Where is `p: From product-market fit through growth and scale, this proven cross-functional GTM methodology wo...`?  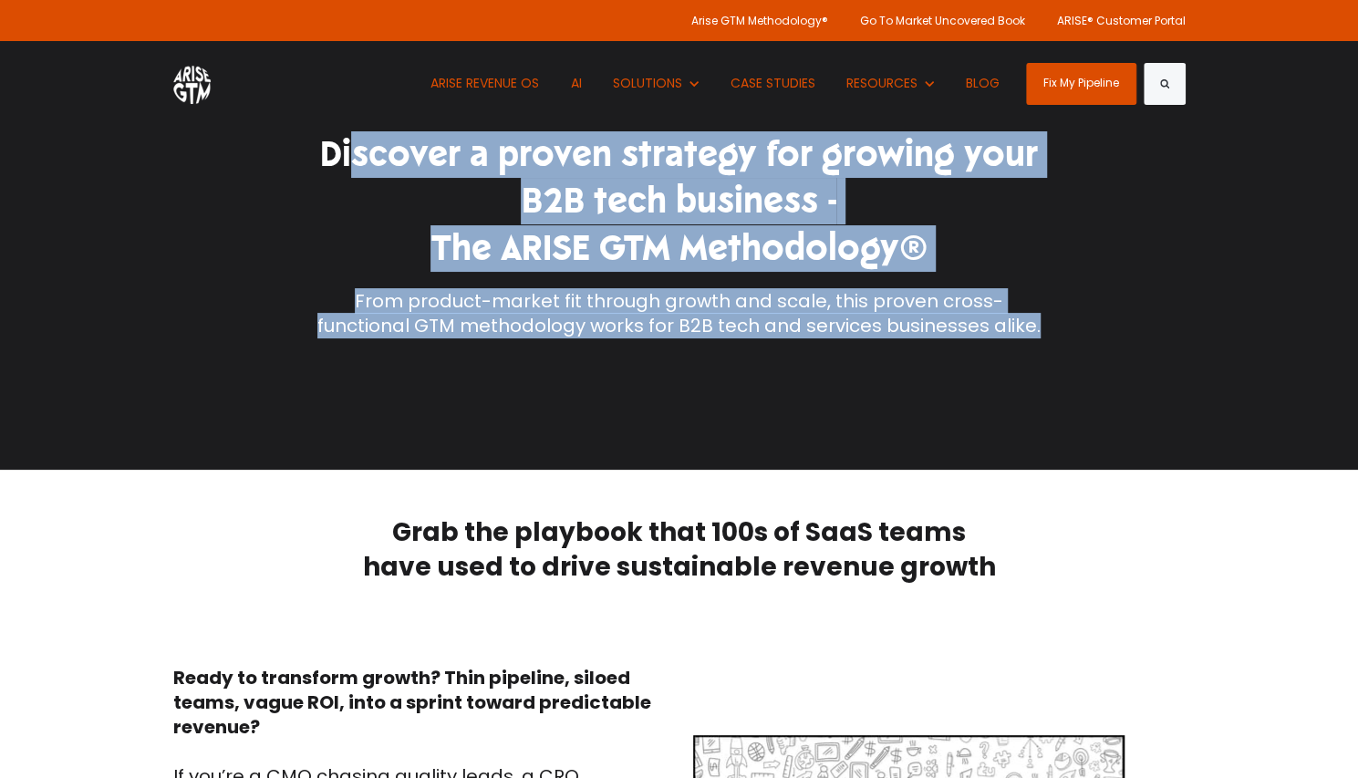
p: From product-market fit through growth and scale, this proven cross-functional GTM methodology wo... is located at coordinates (678, 314).